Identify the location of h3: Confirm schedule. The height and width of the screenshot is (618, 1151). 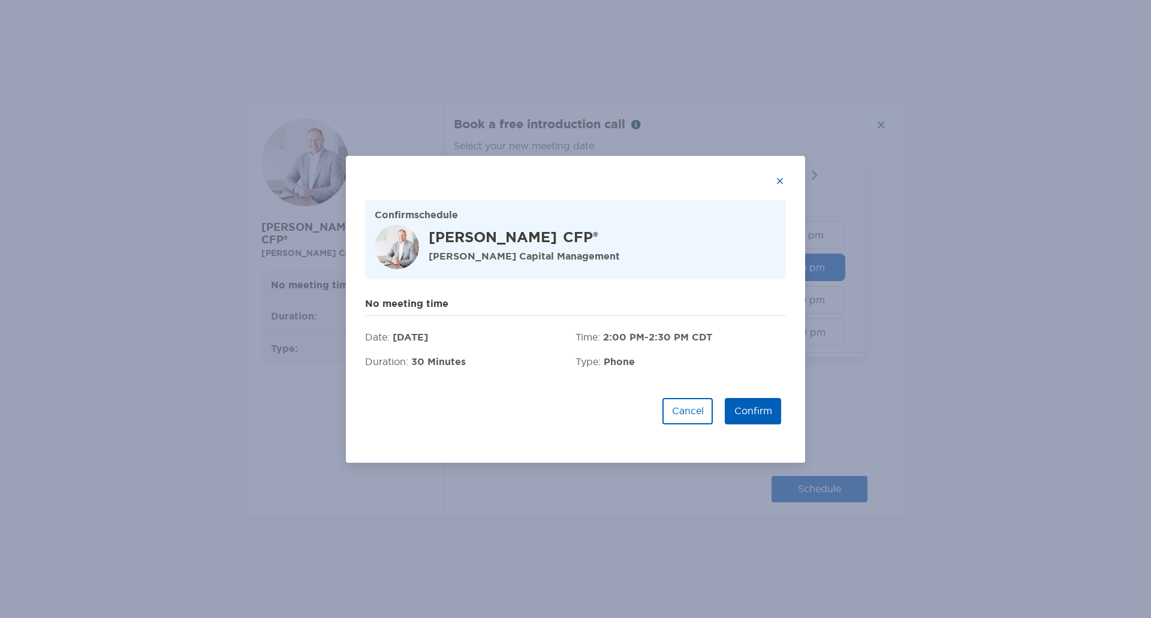
(576, 215).